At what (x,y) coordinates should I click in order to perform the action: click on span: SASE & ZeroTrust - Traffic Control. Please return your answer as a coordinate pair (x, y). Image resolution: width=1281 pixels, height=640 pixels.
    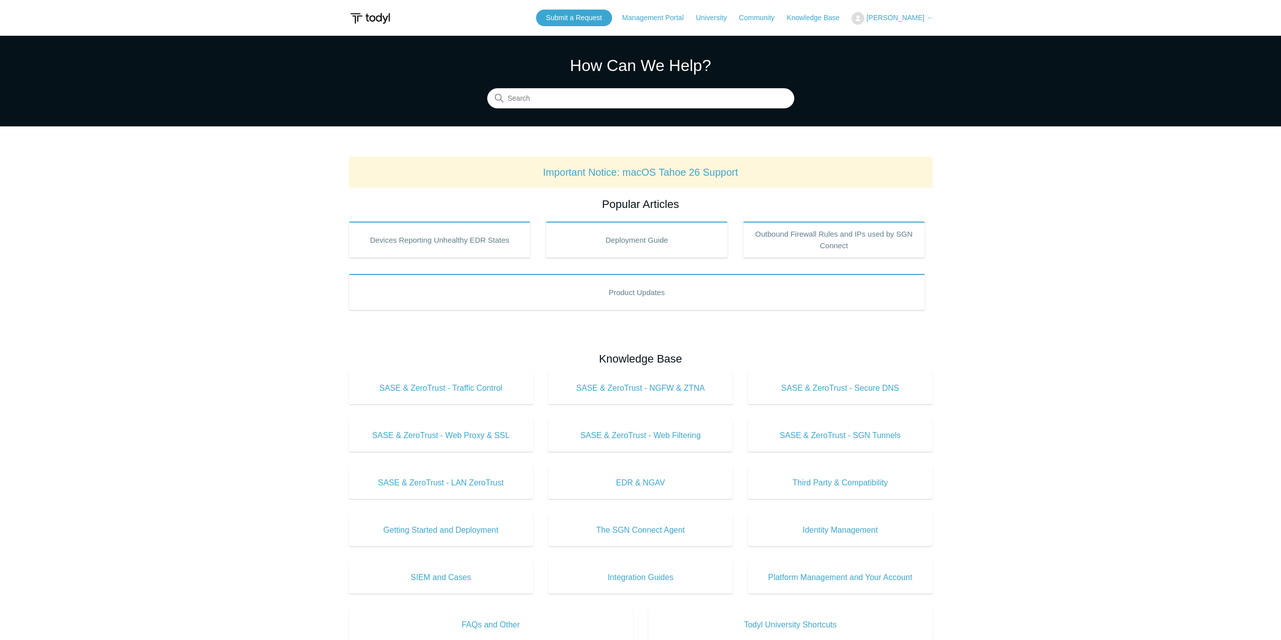
    Looking at the image, I should click on (441, 388).